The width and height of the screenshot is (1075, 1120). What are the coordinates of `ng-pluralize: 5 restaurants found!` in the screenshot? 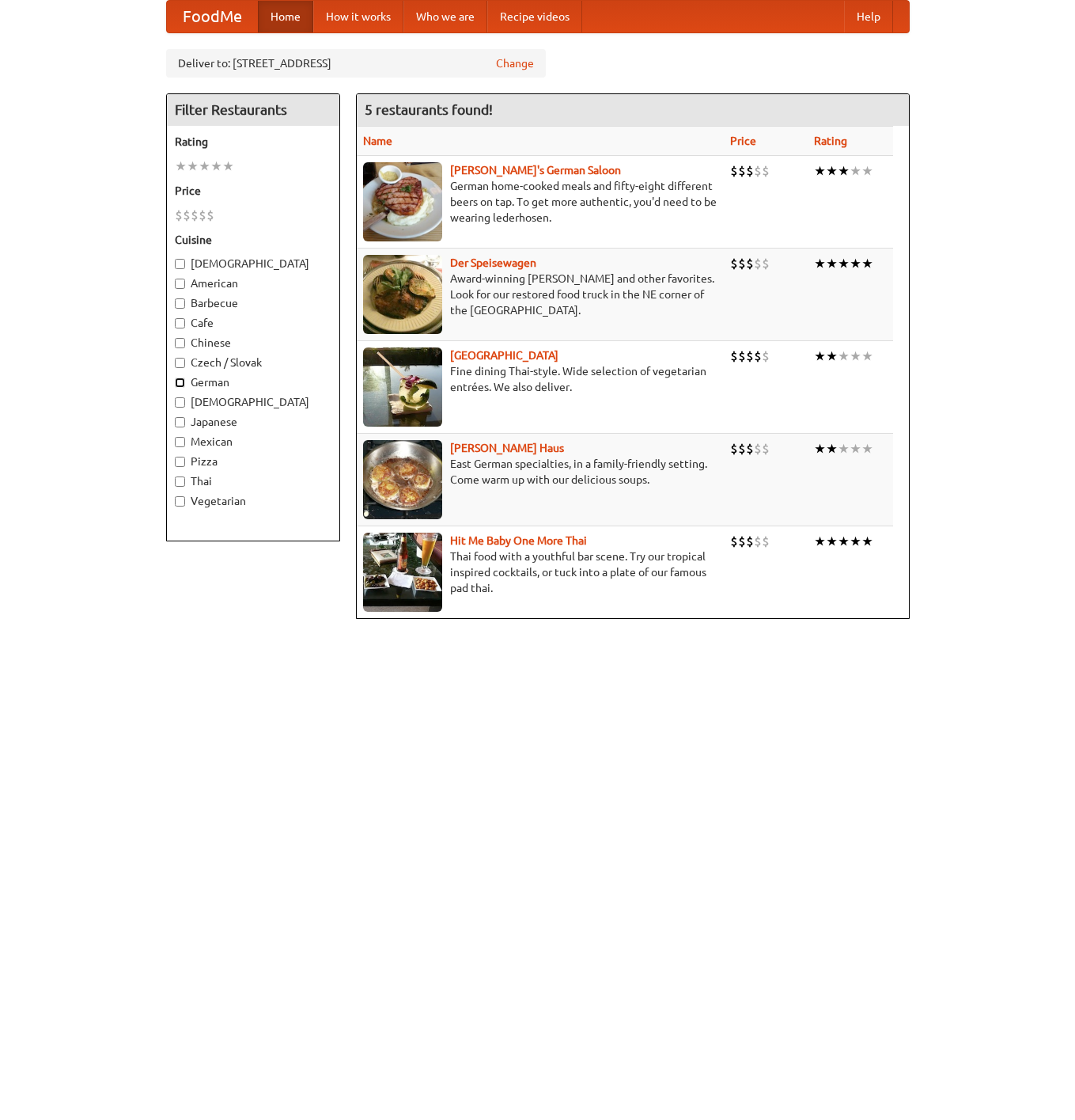 It's located at (429, 109).